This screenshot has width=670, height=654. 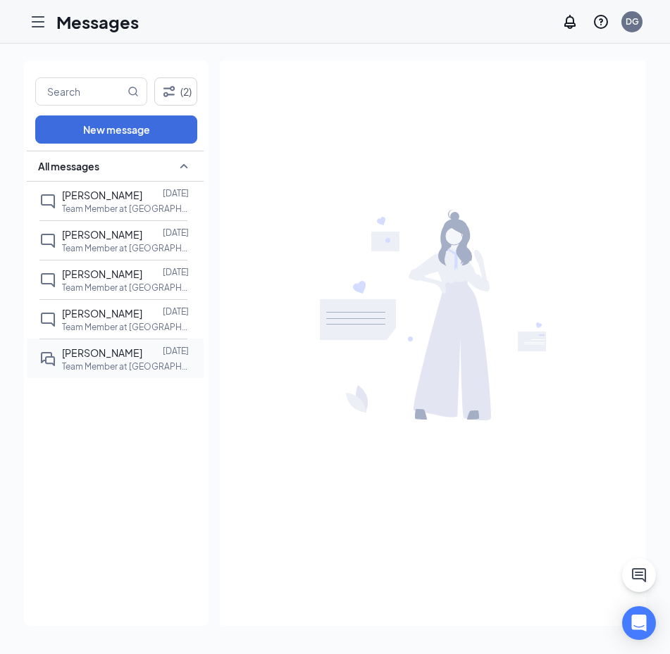 What do you see at coordinates (116, 130) in the screenshot?
I see `button: New message` at bounding box center [116, 130].